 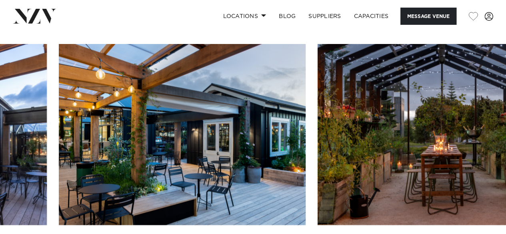 What do you see at coordinates (182, 134) in the screenshot?
I see `swiper-slide: 3 / 22` at bounding box center [182, 134].